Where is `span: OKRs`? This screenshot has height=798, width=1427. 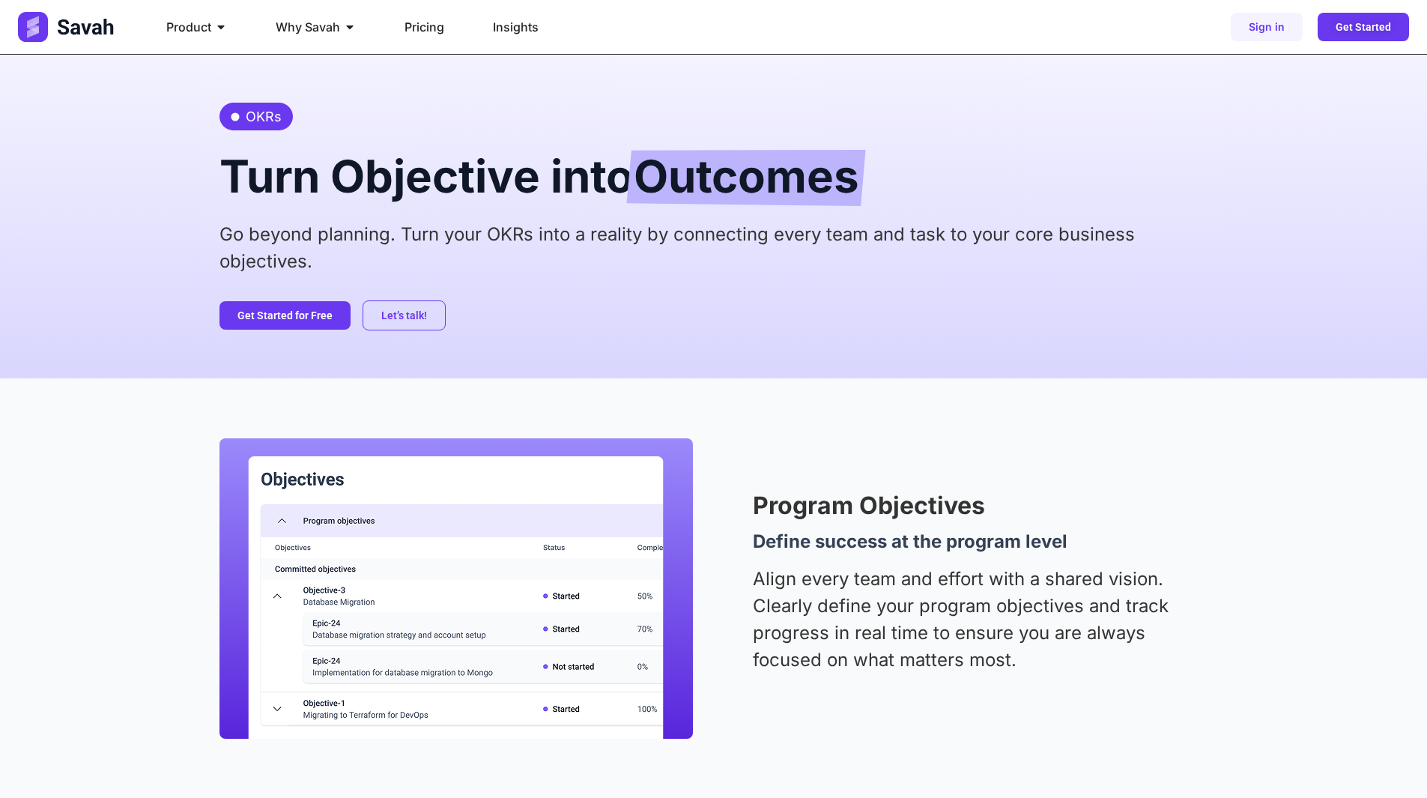 span: OKRs is located at coordinates (262, 116).